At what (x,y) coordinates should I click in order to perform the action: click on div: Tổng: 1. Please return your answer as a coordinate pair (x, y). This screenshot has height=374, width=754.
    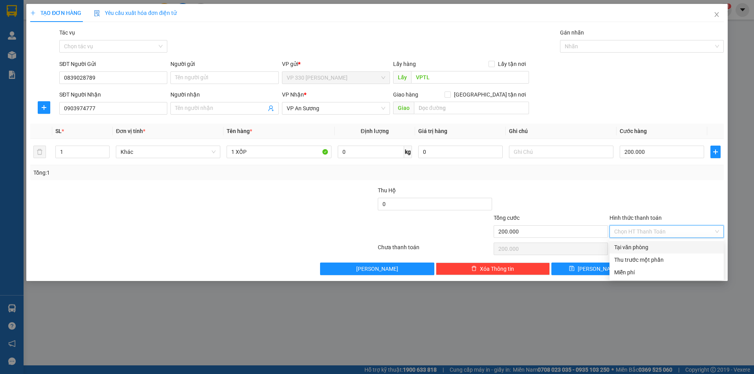
    Looking at the image, I should click on (162, 173).